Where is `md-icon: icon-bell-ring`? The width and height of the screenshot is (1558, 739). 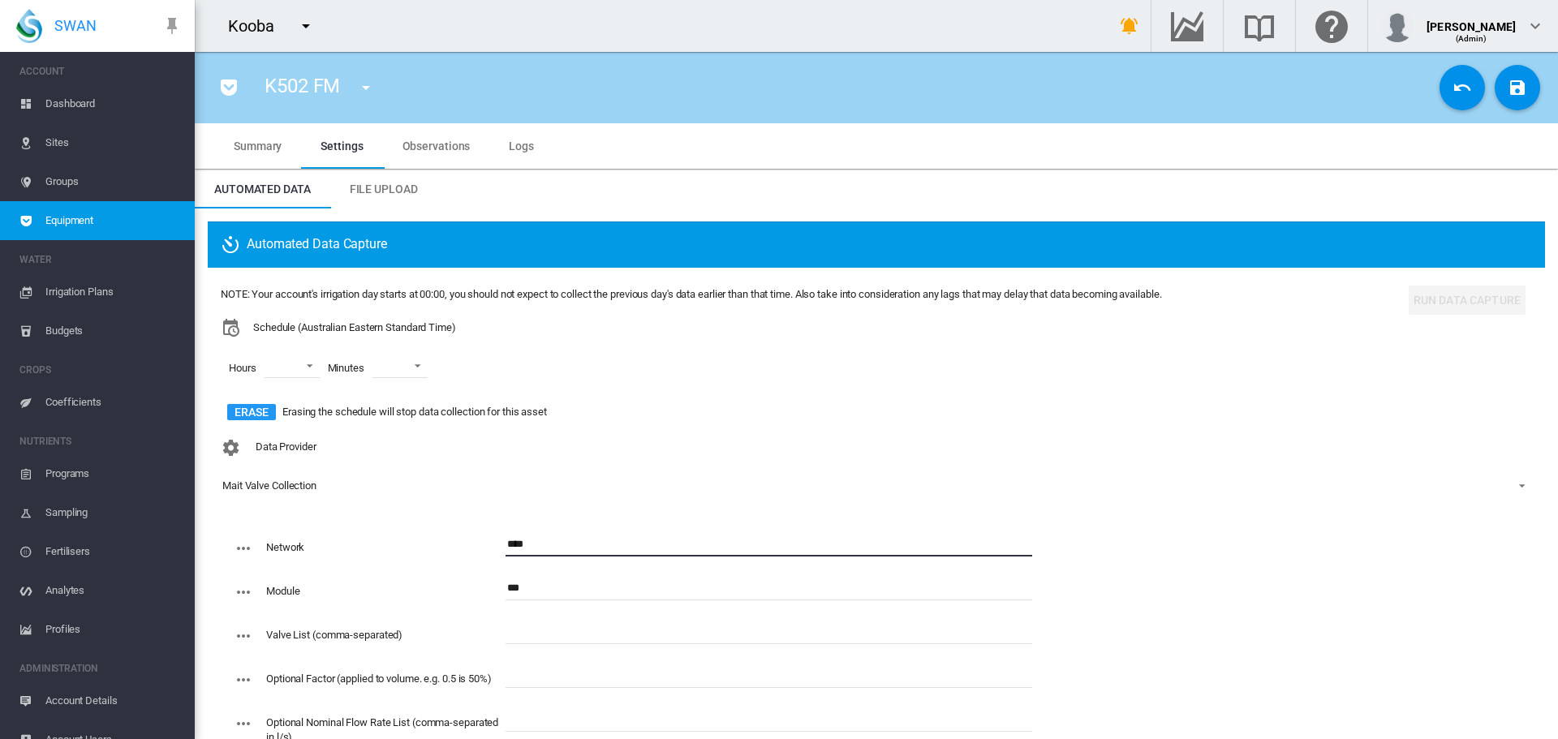
md-icon: icon-bell-ring is located at coordinates (1129, 26).